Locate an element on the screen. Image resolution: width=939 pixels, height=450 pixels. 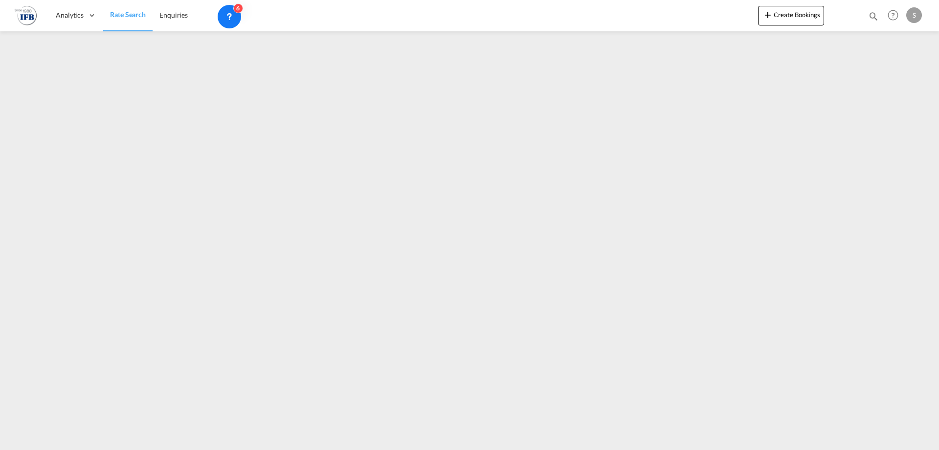
md-icon: icon-magnify is located at coordinates (874, 16).